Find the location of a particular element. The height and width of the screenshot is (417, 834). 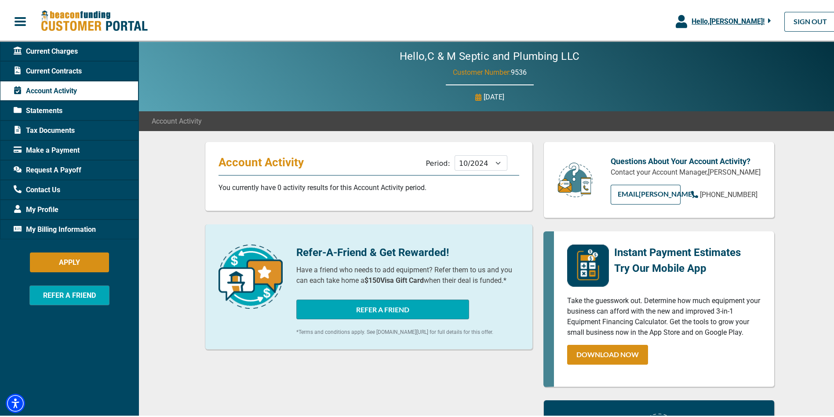

p: Questions About Your Account Activity? is located at coordinates (686, 159).